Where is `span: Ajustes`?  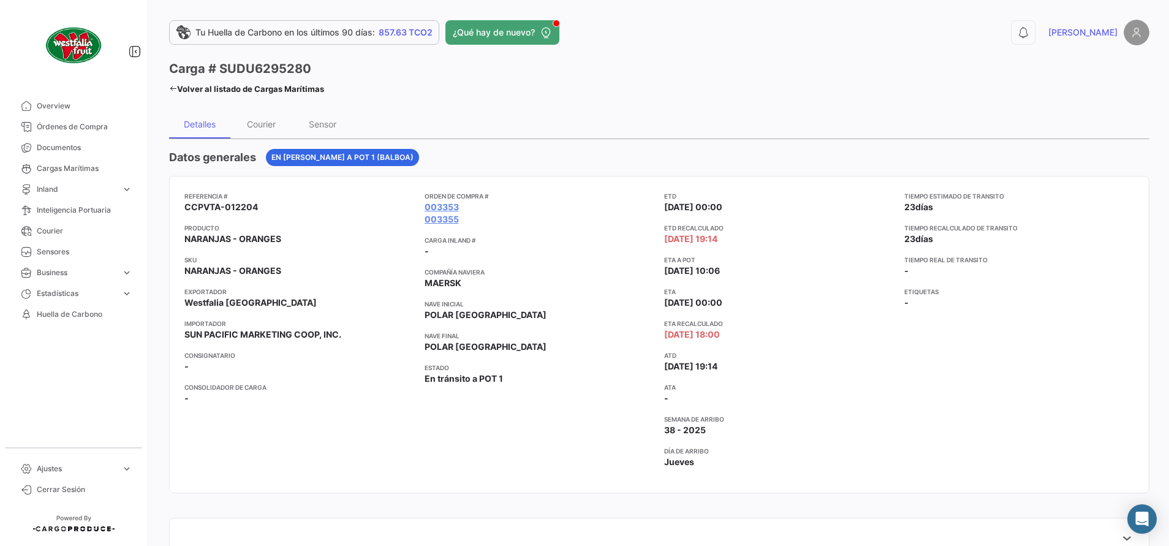 span: Ajustes is located at coordinates (77, 469).